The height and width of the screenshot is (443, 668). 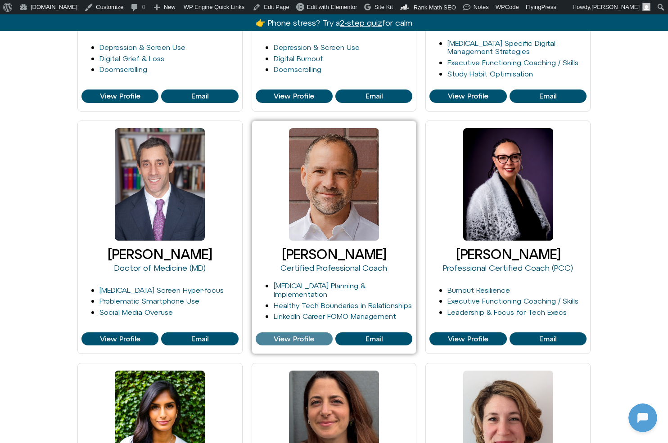 I want to click on a: Healthy Tech Boundaries in Relationships, so click(x=343, y=306).